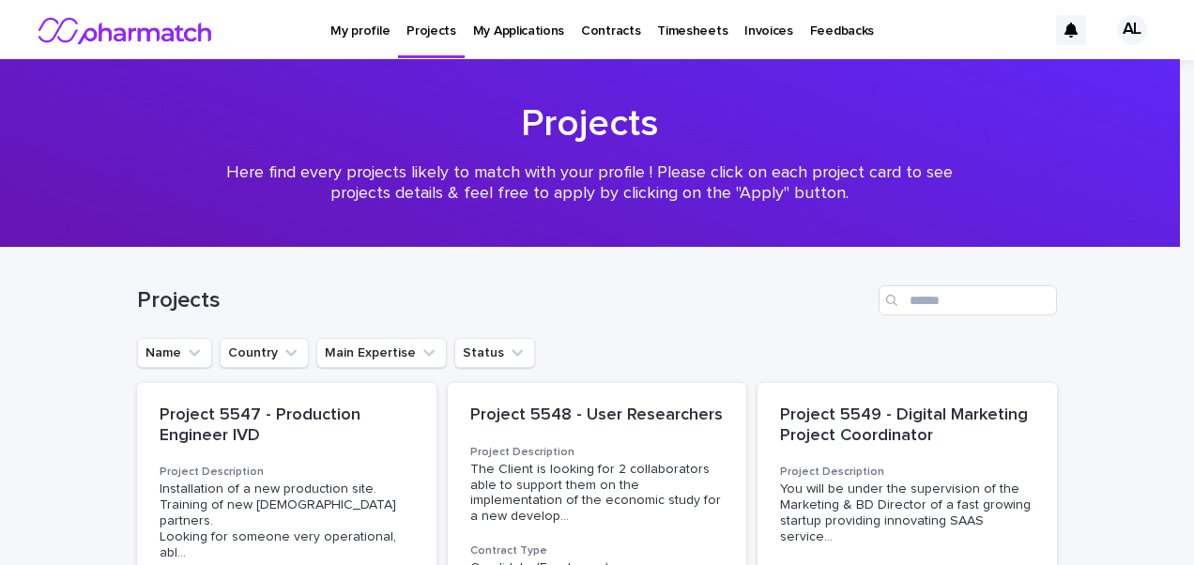  I want to click on span: The Client is looking for 2 collaborators able to support them on the implementation of the econo..., so click(597, 493).